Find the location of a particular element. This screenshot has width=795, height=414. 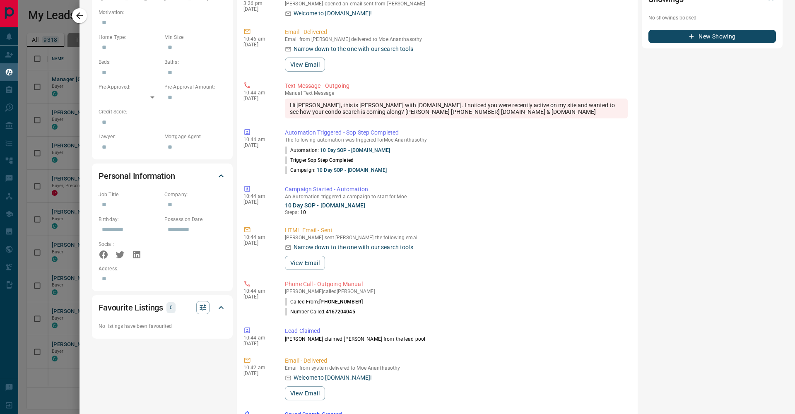

p: Birthday: is located at coordinates (129, 220).